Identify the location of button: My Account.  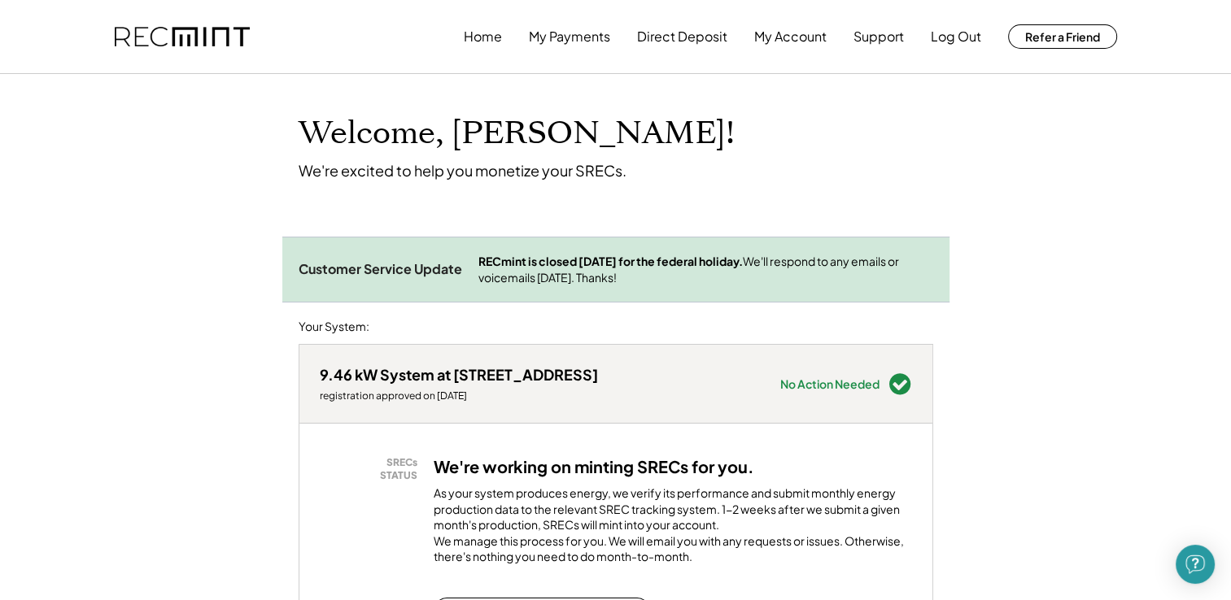
(790, 37).